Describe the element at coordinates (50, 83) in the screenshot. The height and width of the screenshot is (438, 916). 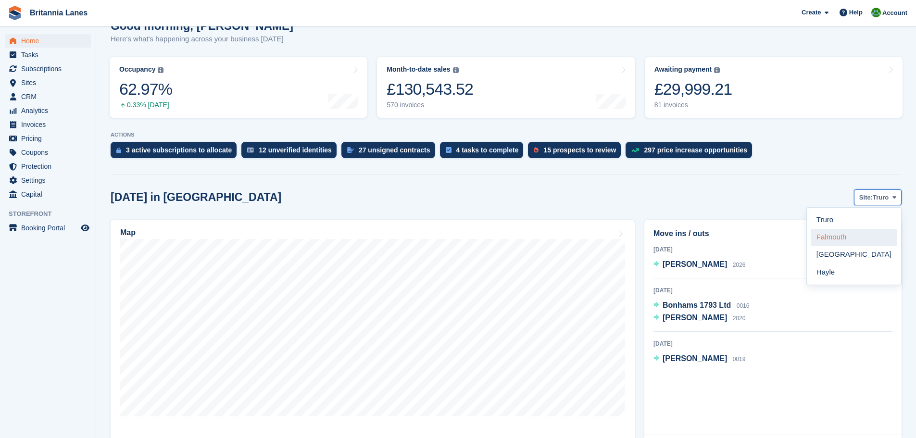
I see `span: Sites` at that location.